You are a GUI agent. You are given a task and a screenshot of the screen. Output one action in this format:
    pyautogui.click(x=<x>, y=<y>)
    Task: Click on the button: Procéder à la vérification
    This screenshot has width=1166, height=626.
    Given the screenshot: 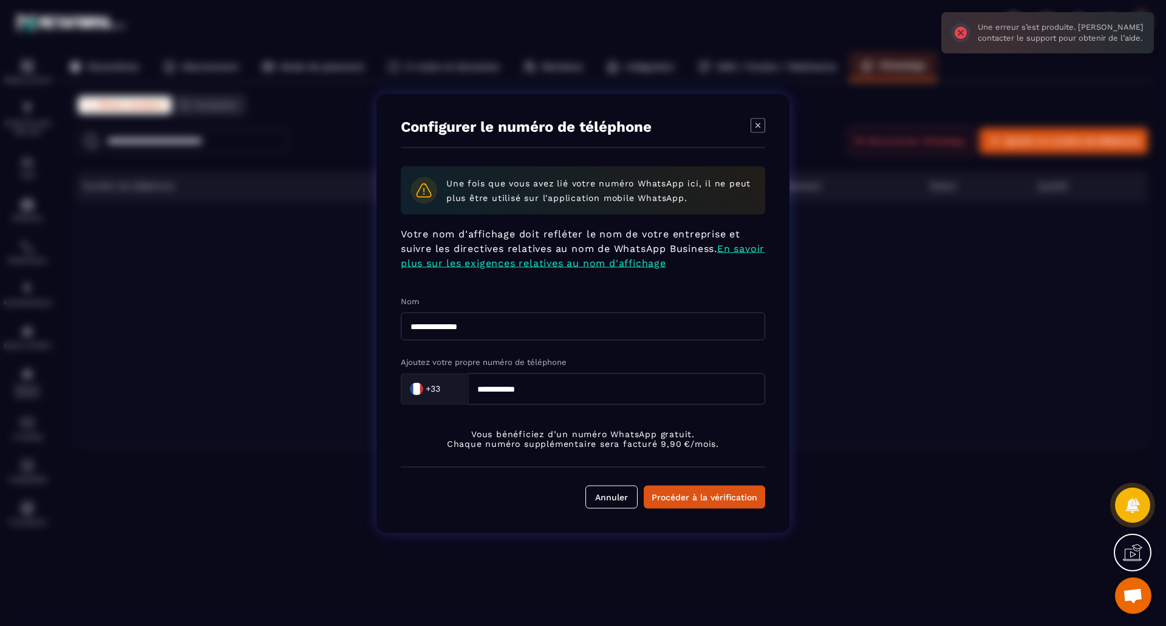 What is the action you would take?
    pyautogui.click(x=705, y=497)
    